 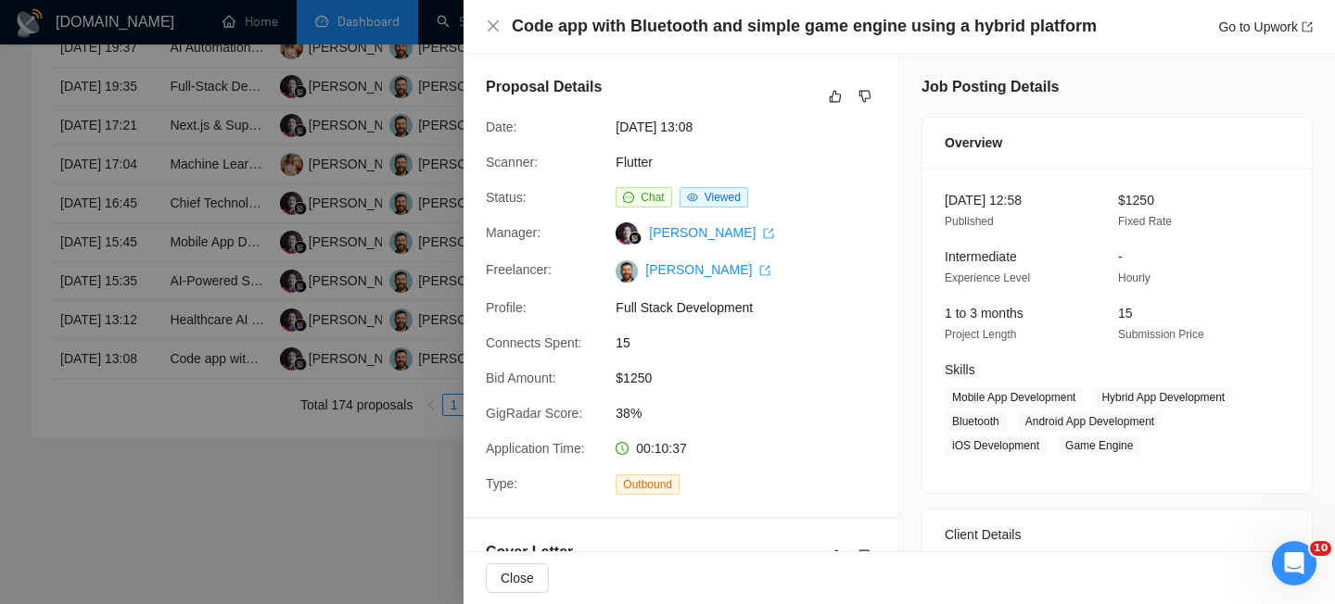 What do you see at coordinates (1163, 398) in the screenshot?
I see `span: Hybrid App Development` at bounding box center [1163, 398].